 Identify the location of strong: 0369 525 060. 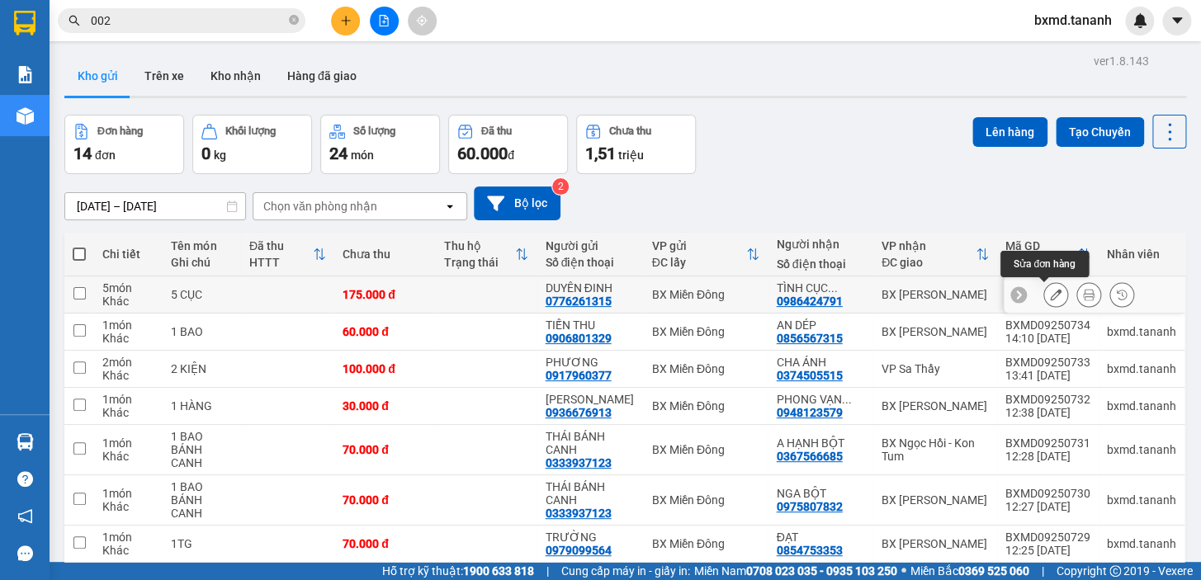
(994, 571).